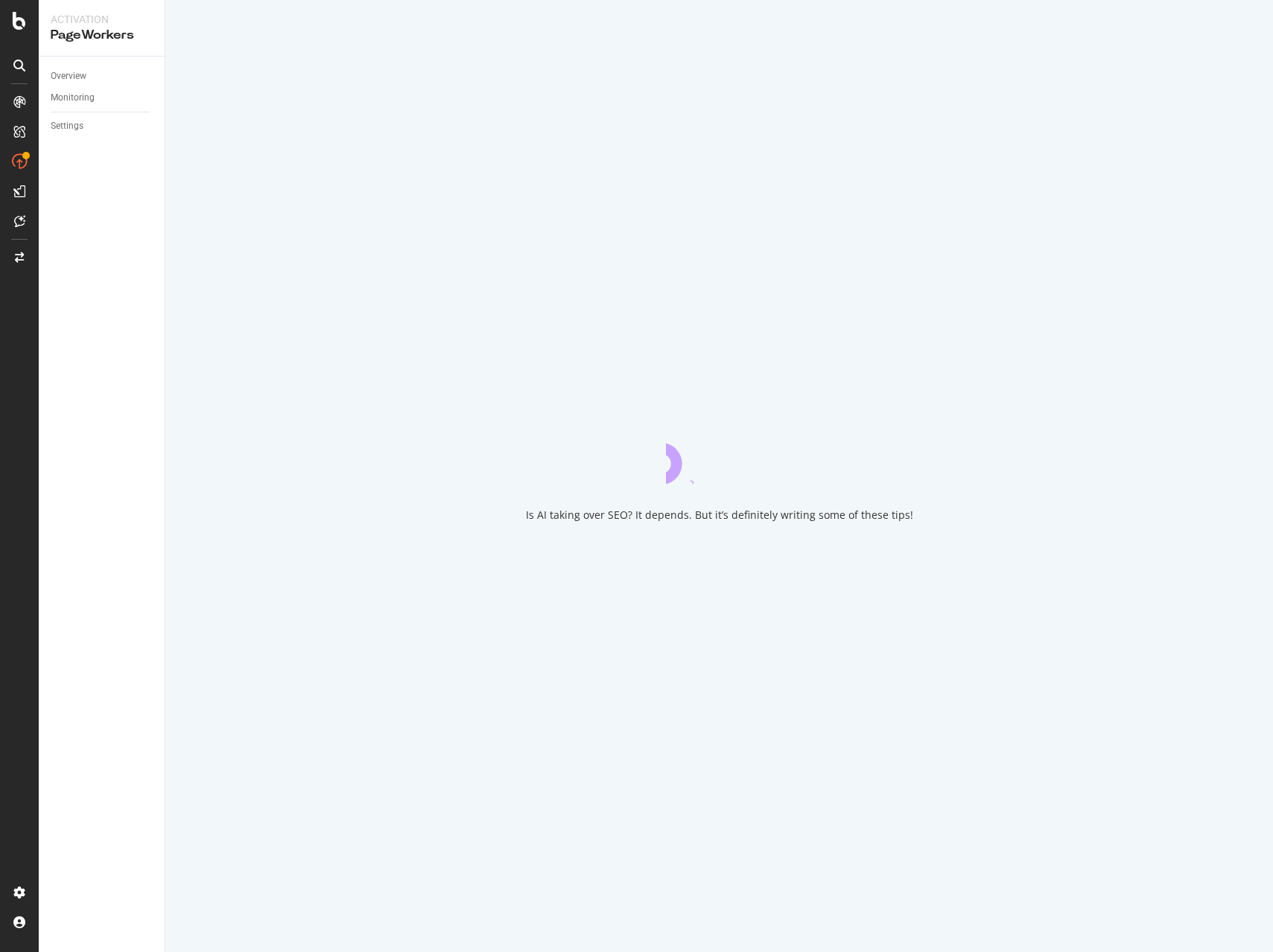  Describe the element at coordinates (719, 515) in the screenshot. I see `div: Is AI taking over SEO? It depends. But it’s definitely writing some of these tips!` at that location.